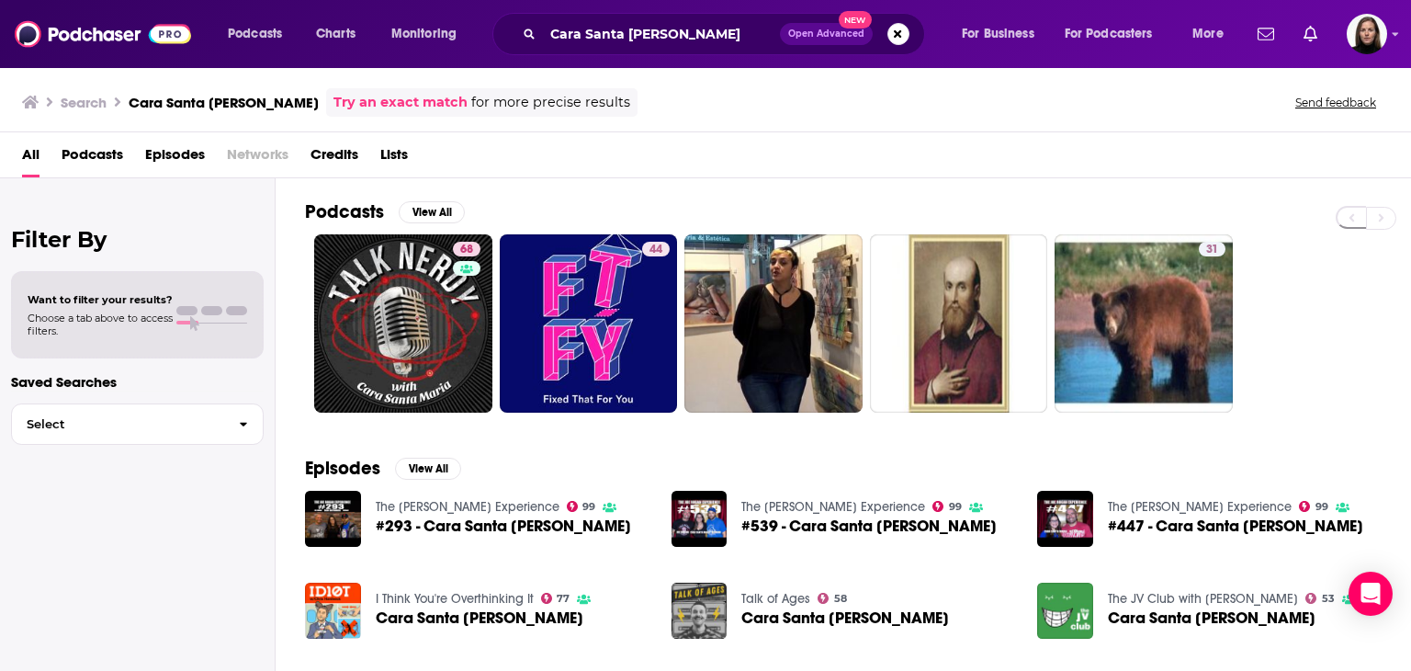  What do you see at coordinates (137, 381) in the screenshot?
I see `p: Saved Searches` at bounding box center [137, 381].